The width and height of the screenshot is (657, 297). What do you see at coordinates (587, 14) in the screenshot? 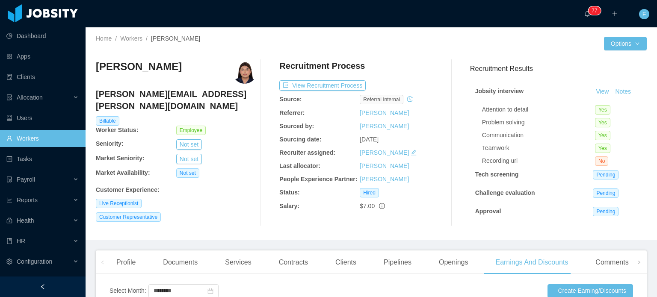
I see `i: icon: bell` at bounding box center [587, 14].